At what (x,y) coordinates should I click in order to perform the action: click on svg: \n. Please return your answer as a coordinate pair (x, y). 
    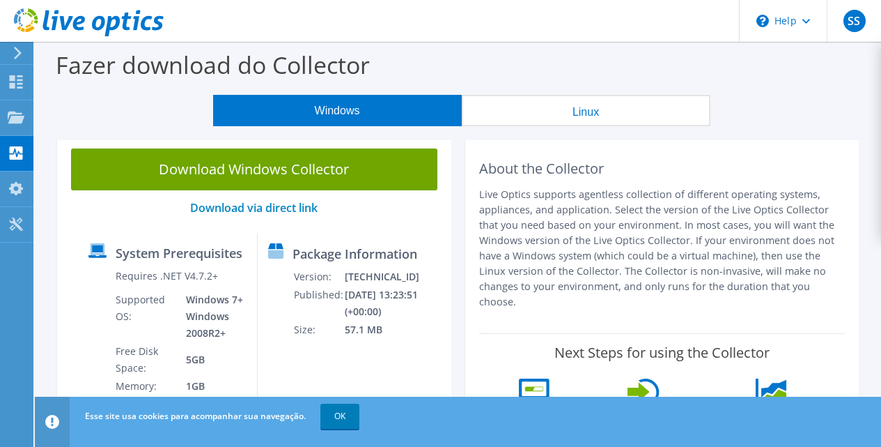
    Looking at the image, I should click on (763, 21).